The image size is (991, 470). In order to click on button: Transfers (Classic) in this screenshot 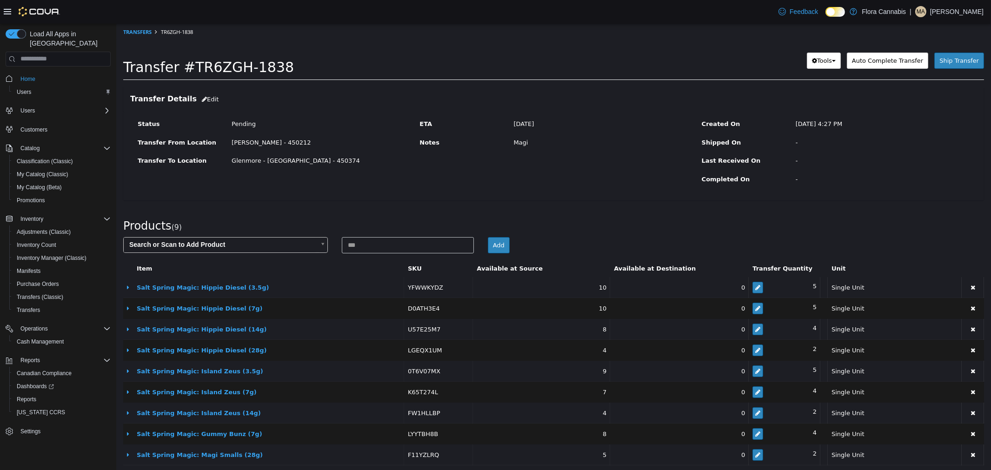, I will do `click(62, 297)`.